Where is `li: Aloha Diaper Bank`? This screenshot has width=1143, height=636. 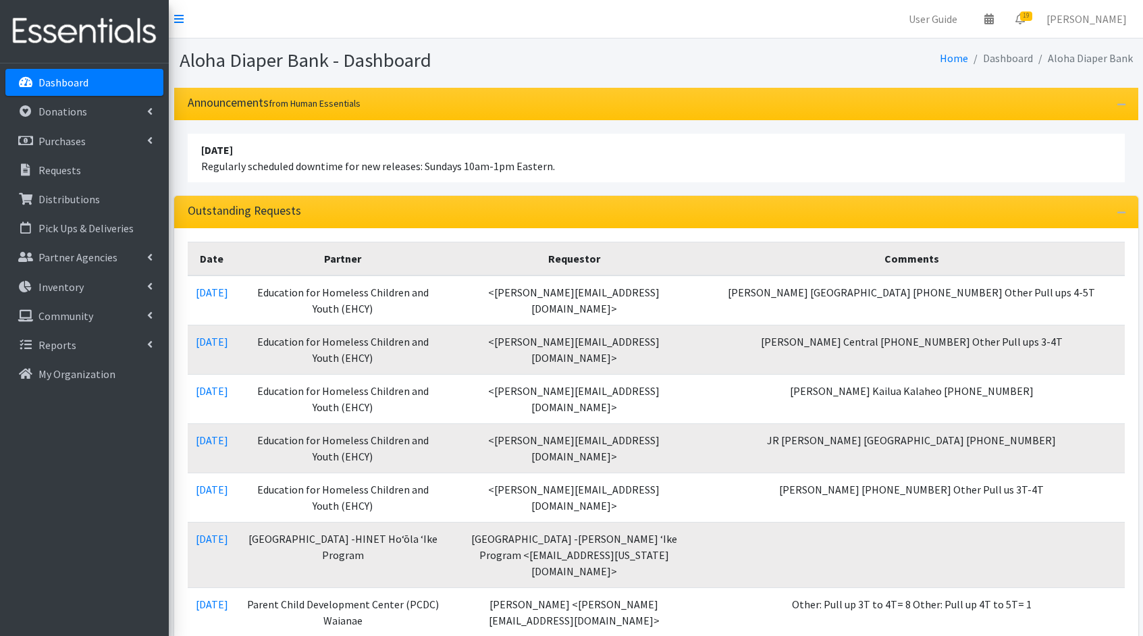 li: Aloha Diaper Bank is located at coordinates (1083, 58).